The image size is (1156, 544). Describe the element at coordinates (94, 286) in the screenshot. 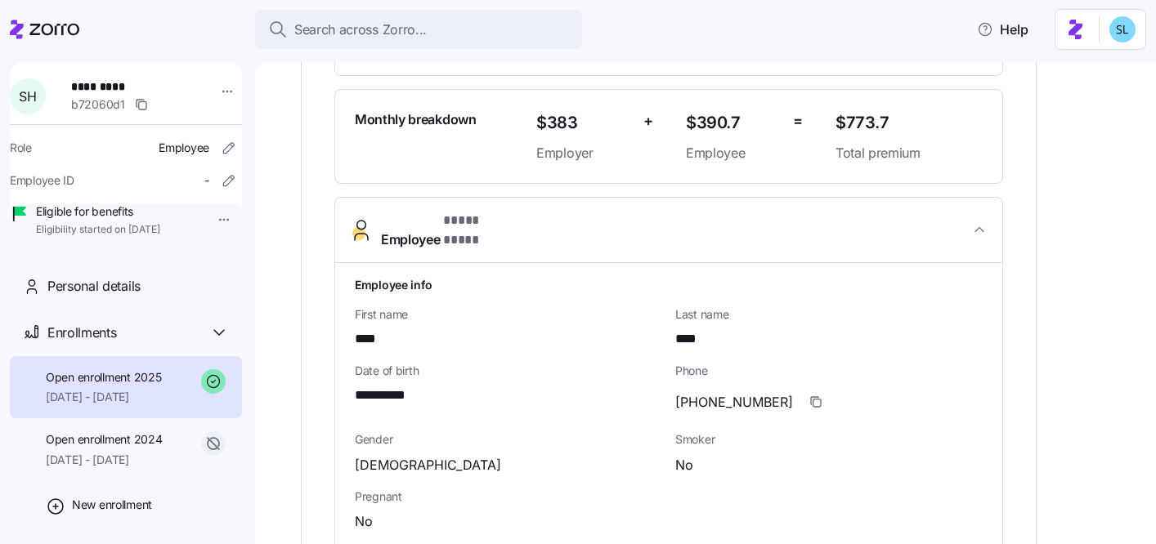

I see `span: Personal details` at that location.